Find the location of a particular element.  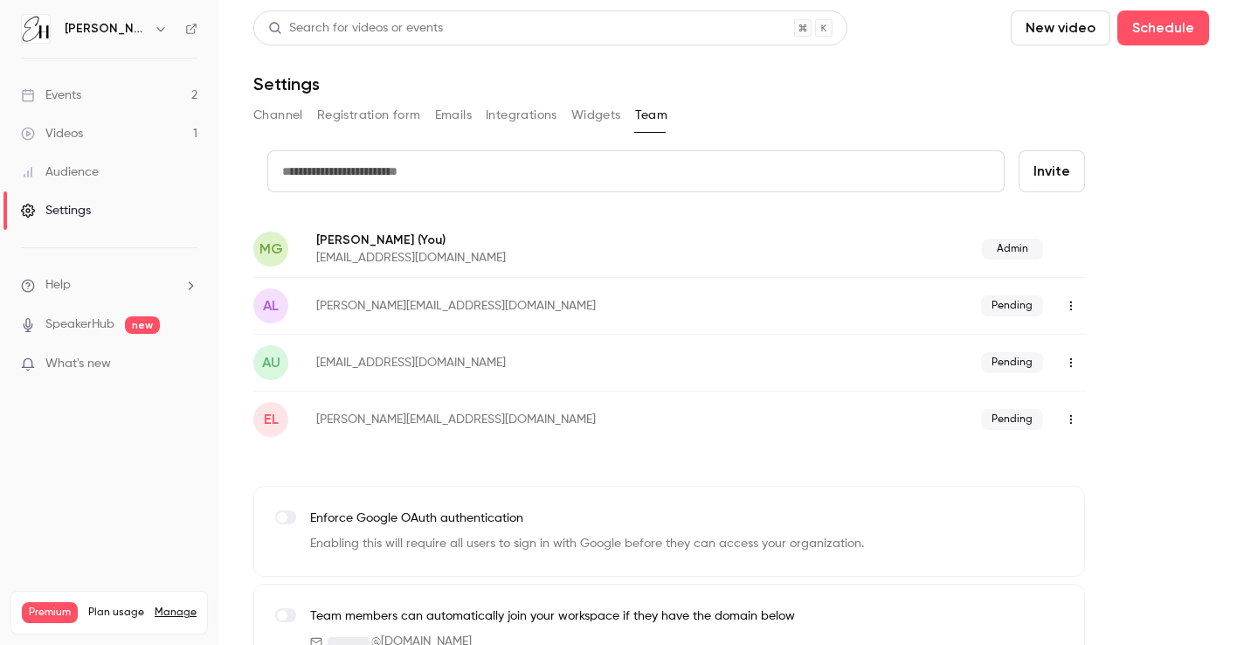

li: help-dropdown-opener is located at coordinates (109, 285).